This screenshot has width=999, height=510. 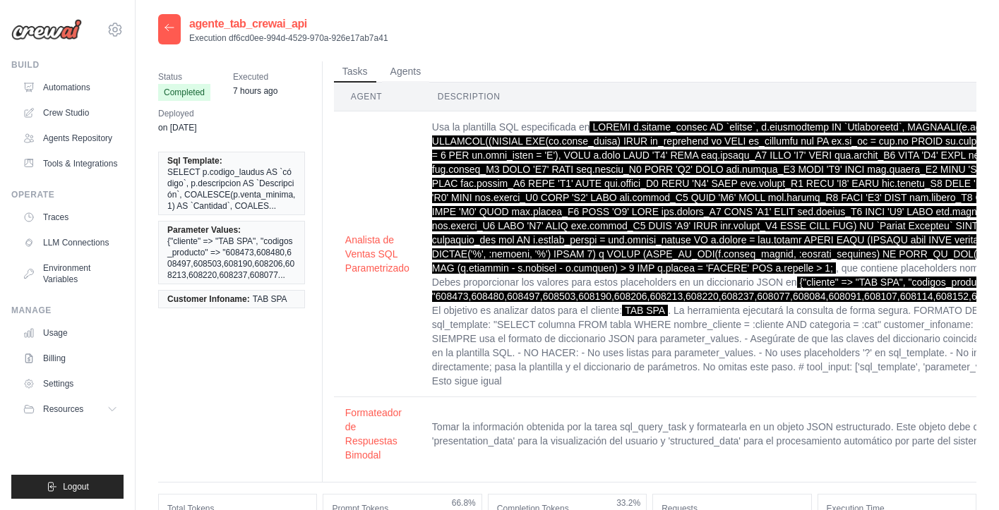 I want to click on img: Logo, so click(x=47, y=30).